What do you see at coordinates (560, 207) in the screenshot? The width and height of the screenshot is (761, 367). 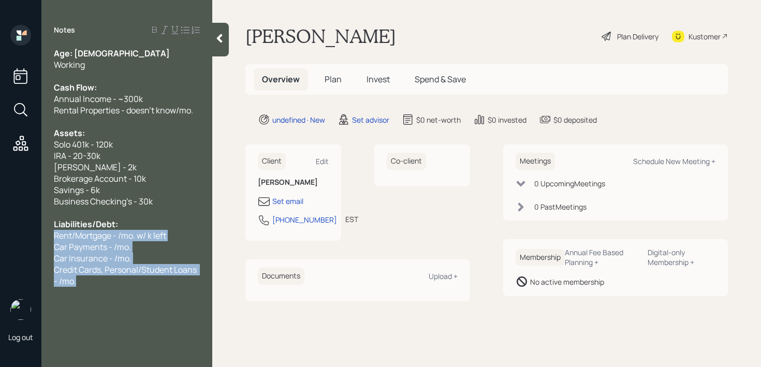 I see `div: 0 Past Meeting s` at bounding box center [560, 207].